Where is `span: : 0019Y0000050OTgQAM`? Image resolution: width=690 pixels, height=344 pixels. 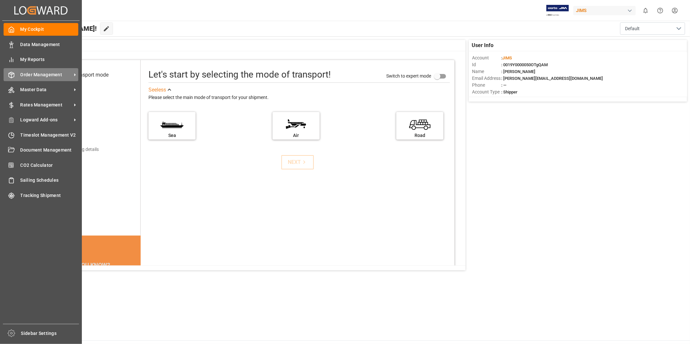 span: : 0019Y0000050OTgQAM is located at coordinates (524, 65).